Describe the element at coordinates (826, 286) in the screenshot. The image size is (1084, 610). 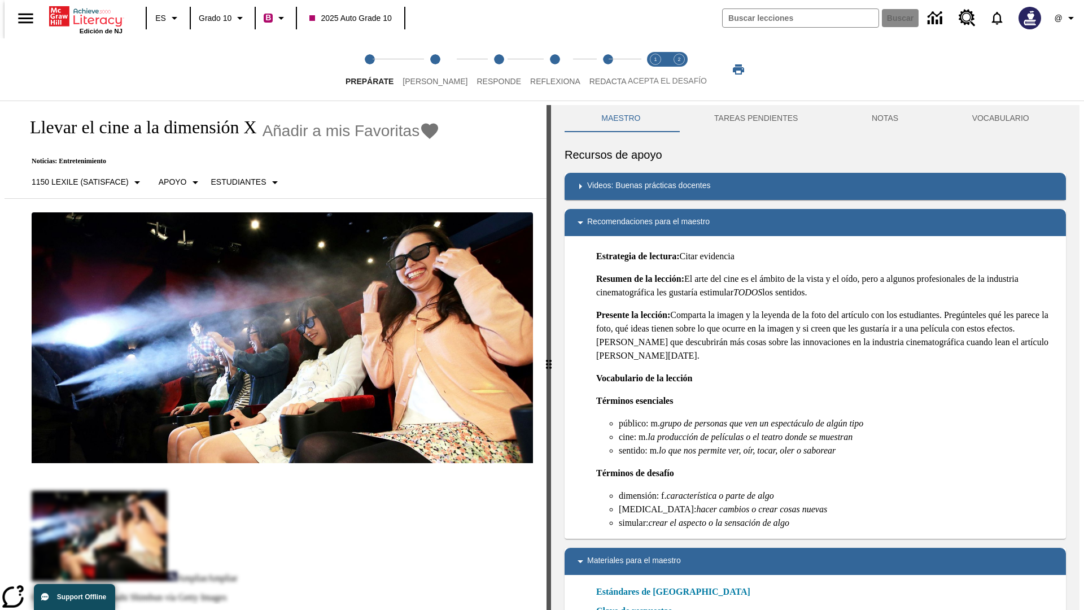
I see `p: El arte del cine es el ámbito de la vista y el oído, pero a algunos profesionales de la industria...` at that location.